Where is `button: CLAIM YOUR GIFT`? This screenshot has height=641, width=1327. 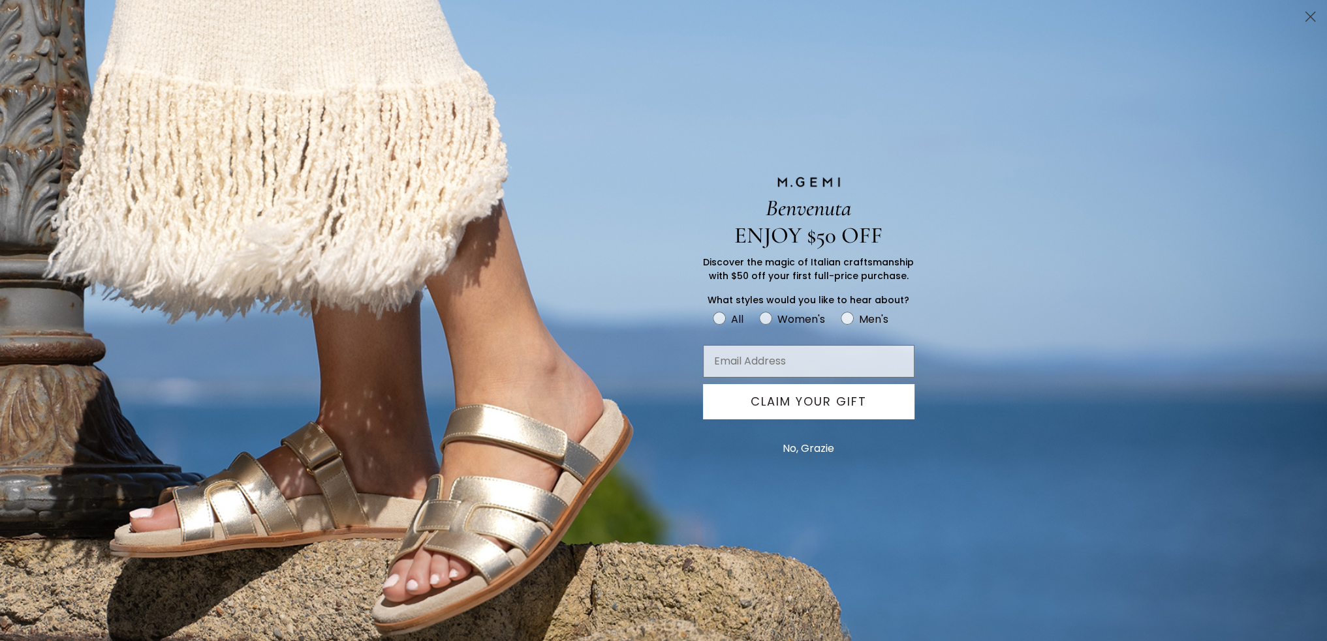 button: CLAIM YOUR GIFT is located at coordinates (809, 402).